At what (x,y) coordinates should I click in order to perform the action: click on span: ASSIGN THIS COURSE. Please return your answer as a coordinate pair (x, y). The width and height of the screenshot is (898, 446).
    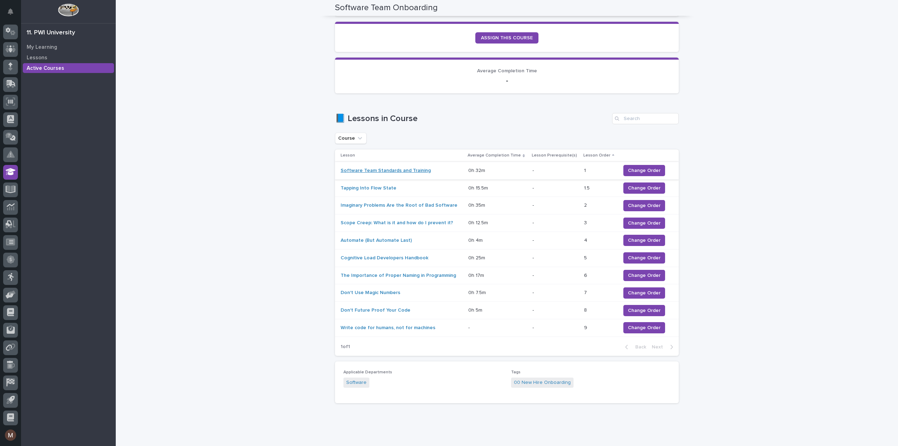
    Looking at the image, I should click on (507, 38).